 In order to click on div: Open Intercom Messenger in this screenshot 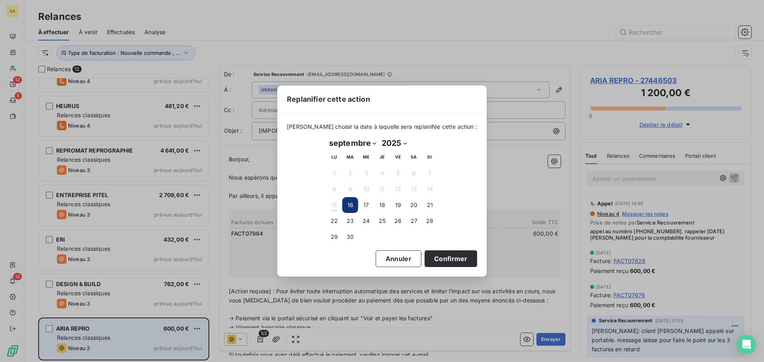, I will do `click(746, 345)`.